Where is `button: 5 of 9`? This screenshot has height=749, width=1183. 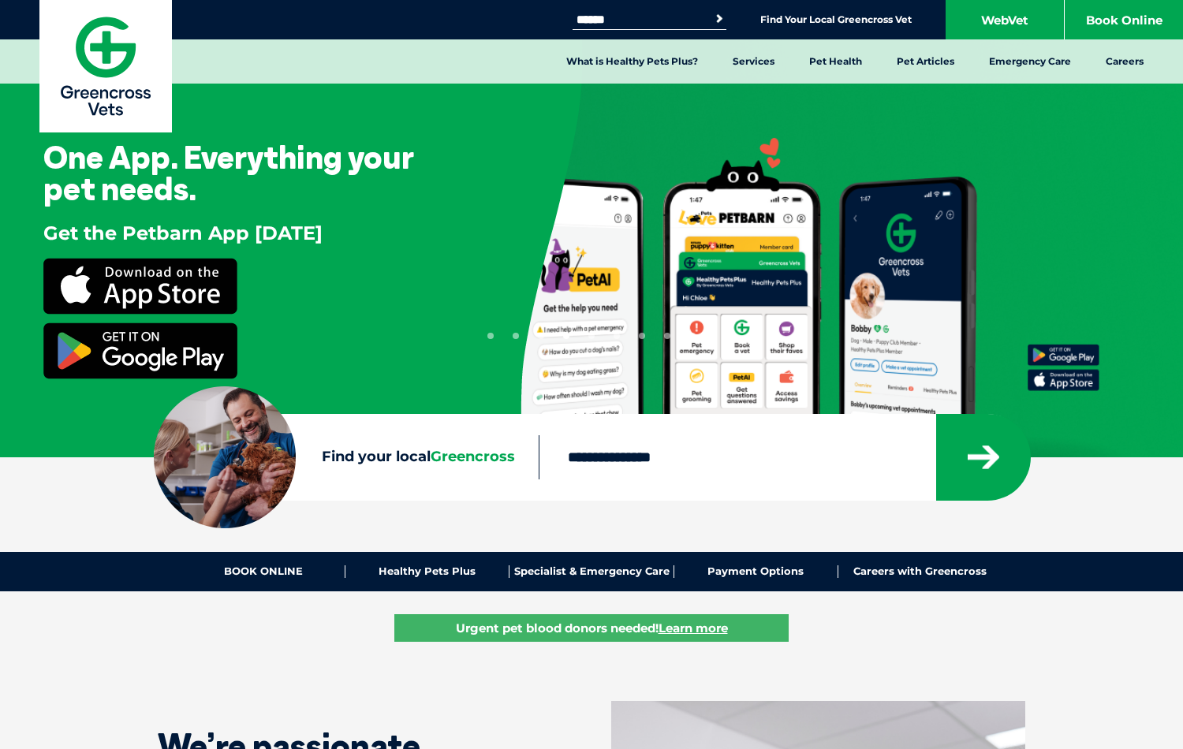 button: 5 of 9 is located at coordinates (592, 336).